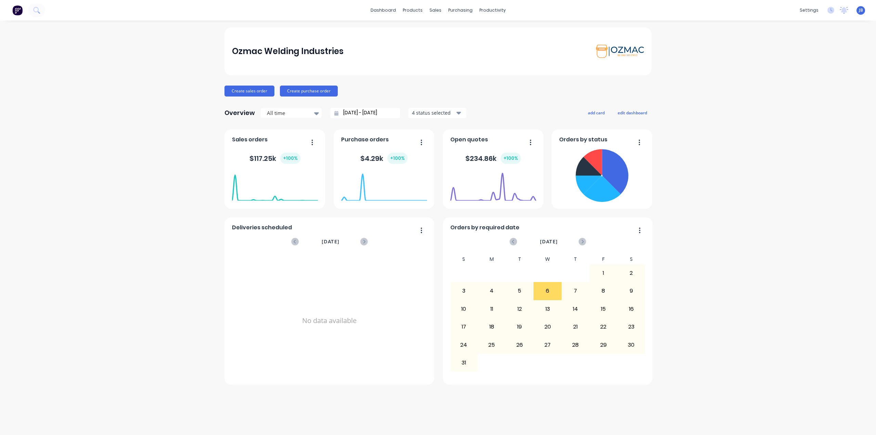 This screenshot has height=435, width=876. What do you see at coordinates (288, 51) in the screenshot?
I see `div: Ozmac Welding Industries` at bounding box center [288, 51].